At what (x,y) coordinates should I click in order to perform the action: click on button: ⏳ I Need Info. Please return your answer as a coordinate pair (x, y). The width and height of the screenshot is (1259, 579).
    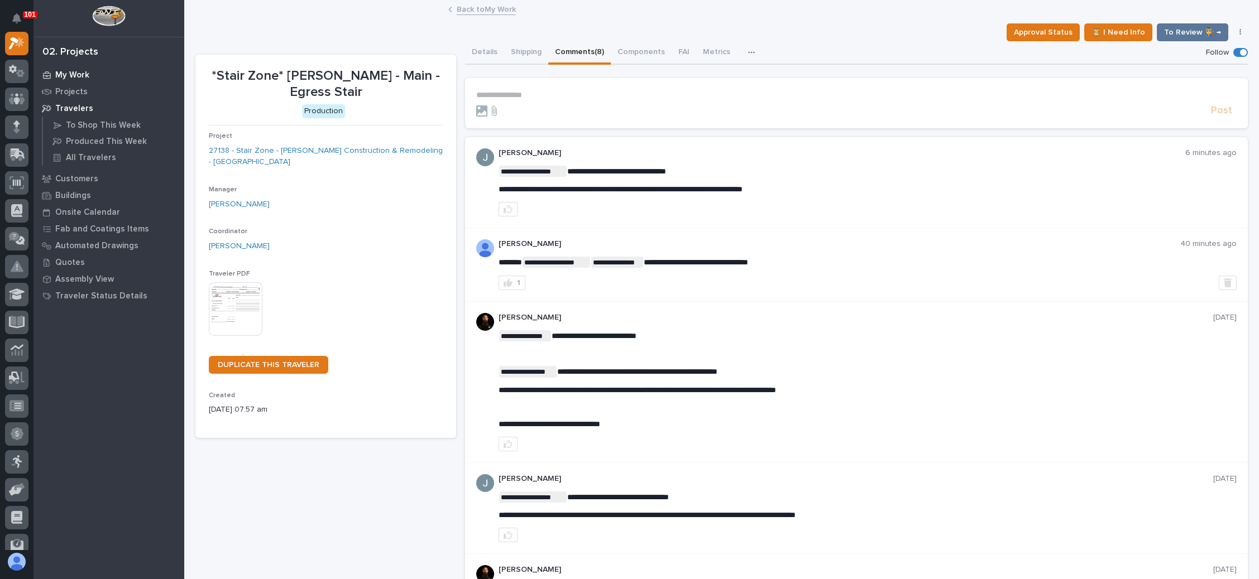
    Looking at the image, I should click on (1118, 32).